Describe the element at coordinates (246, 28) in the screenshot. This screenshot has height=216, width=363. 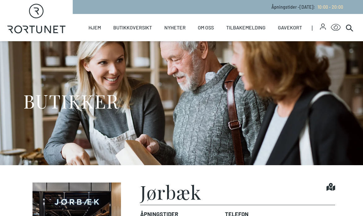
I see `a: Tilbakemelding` at that location.